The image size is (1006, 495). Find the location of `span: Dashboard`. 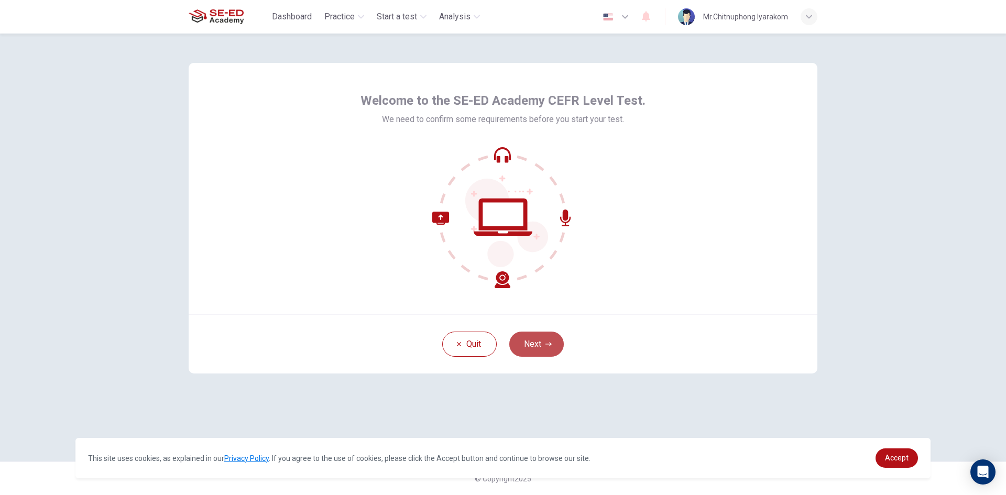

span: Dashboard is located at coordinates (292, 17).